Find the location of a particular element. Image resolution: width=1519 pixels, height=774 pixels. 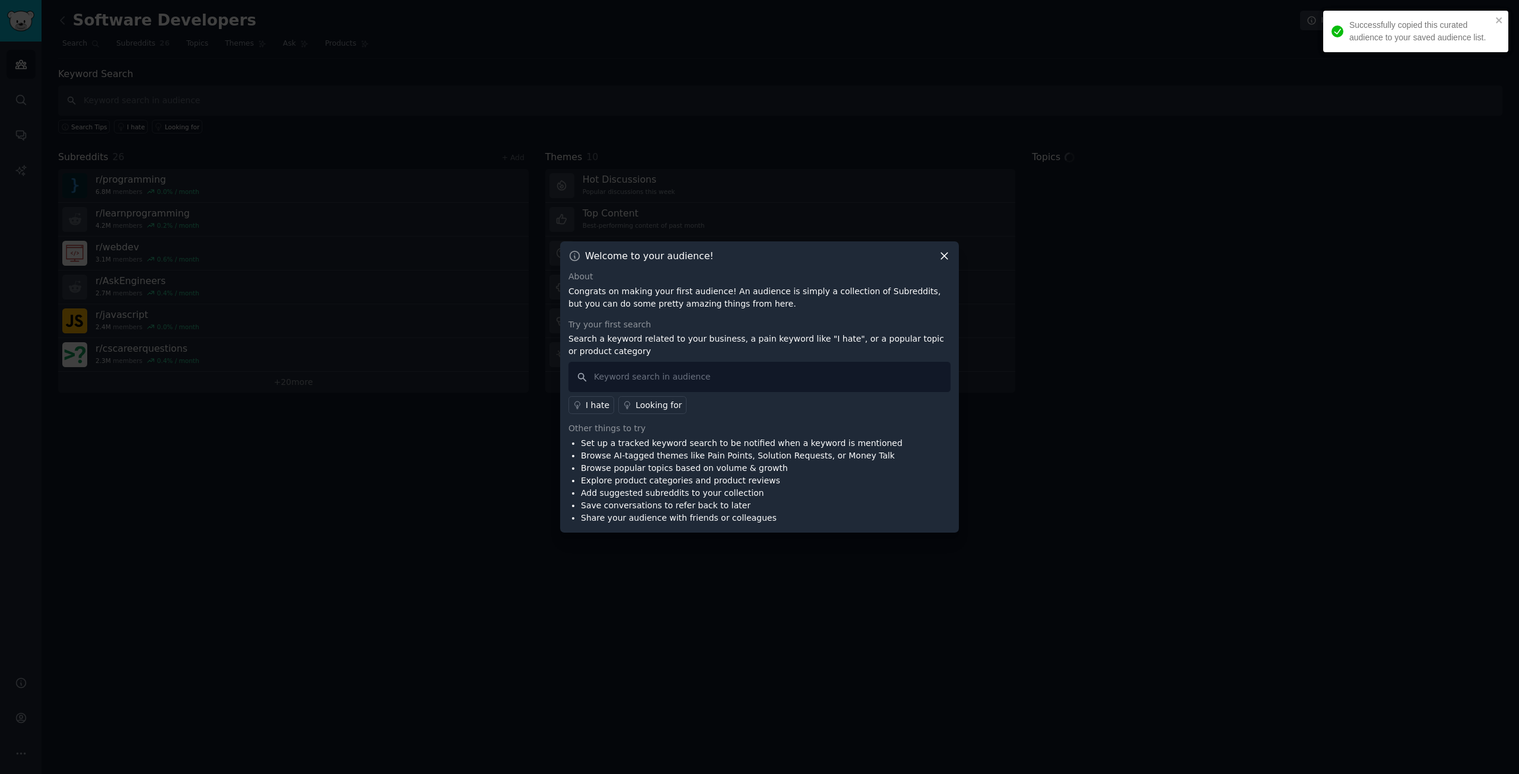

a: I hate is located at coordinates (591, 405).